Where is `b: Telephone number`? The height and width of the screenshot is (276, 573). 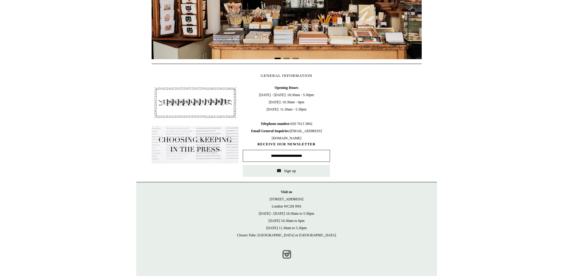 b: Telephone number is located at coordinates (276, 124).